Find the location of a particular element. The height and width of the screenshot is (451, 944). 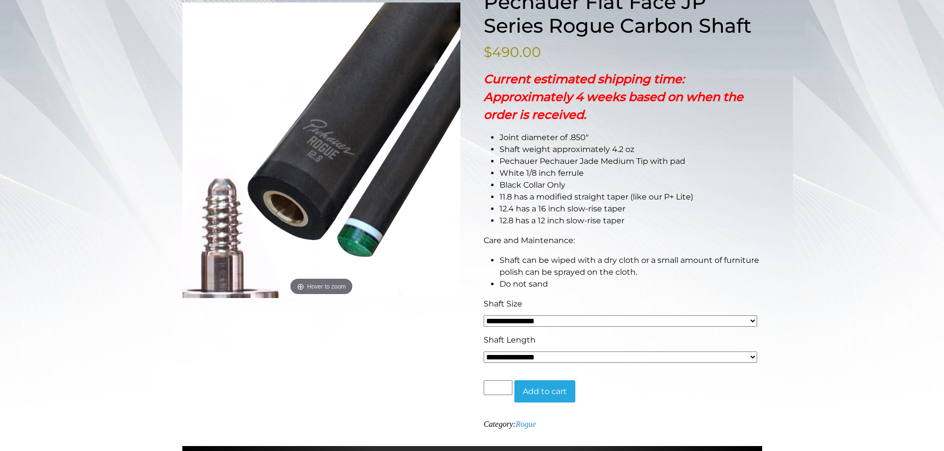

li: Pechauer Pechauer Jade Medium Tip with pad is located at coordinates (631, 162).